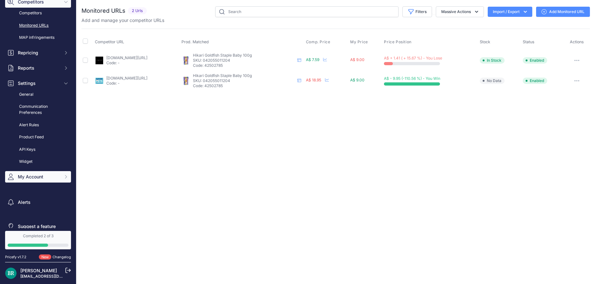 The image size is (595, 284). What do you see at coordinates (104, 11) in the screenshot?
I see `h2: Monitored URLs` at bounding box center [104, 11].